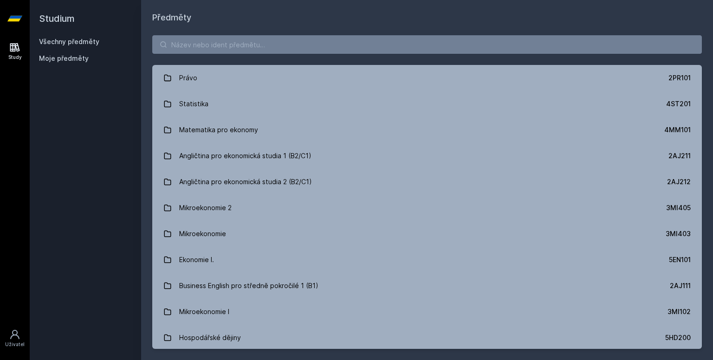 The height and width of the screenshot is (360, 713). What do you see at coordinates (69, 41) in the screenshot?
I see `a: Všechny předměty` at bounding box center [69, 41].